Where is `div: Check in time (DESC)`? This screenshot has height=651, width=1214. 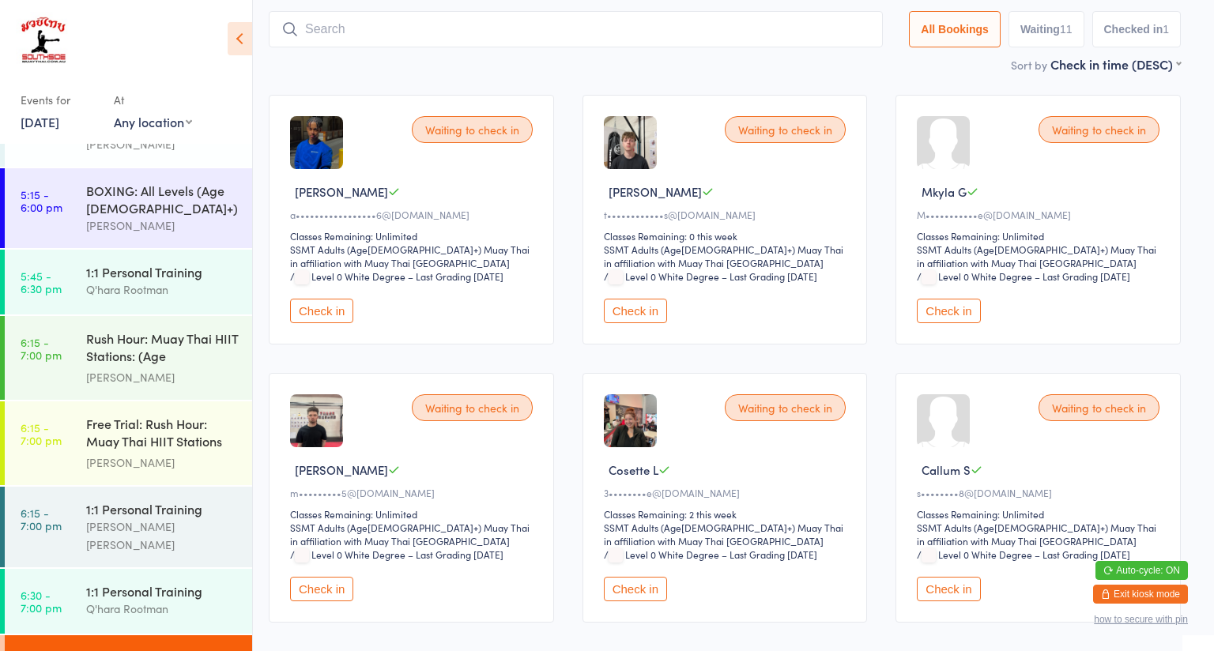 div: Check in time (DESC) is located at coordinates (1115, 64).